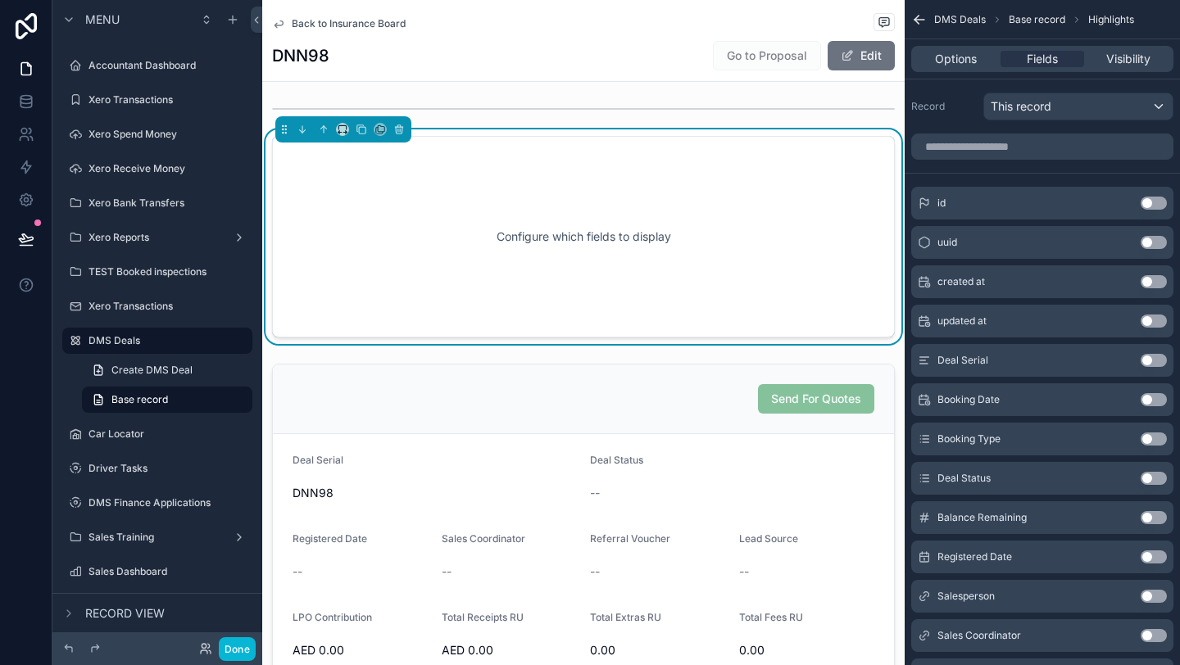  What do you see at coordinates (1042, 59) in the screenshot?
I see `span: Fields` at bounding box center [1042, 59].